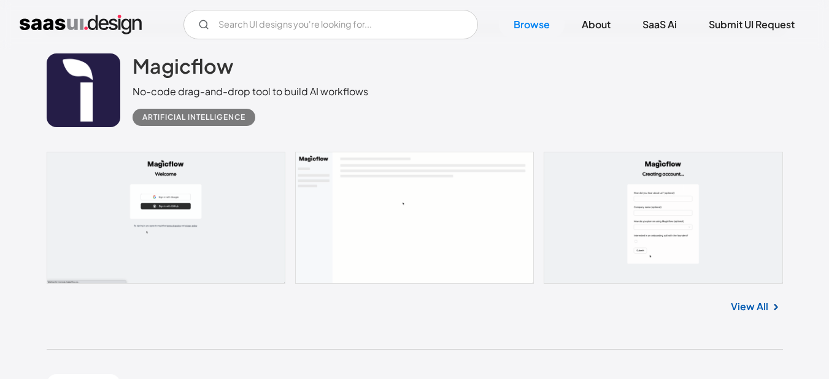 The width and height of the screenshot is (829, 379). I want to click on a: SaaS Ai, so click(660, 25).